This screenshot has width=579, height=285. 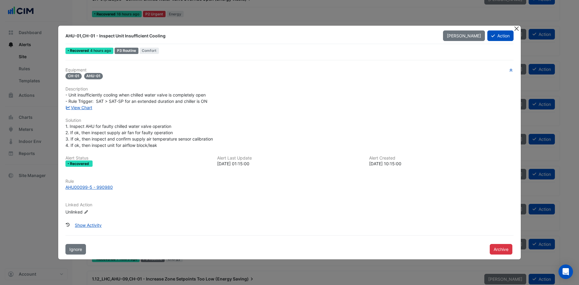 I want to click on button: Ignore, so click(x=76, y=249).